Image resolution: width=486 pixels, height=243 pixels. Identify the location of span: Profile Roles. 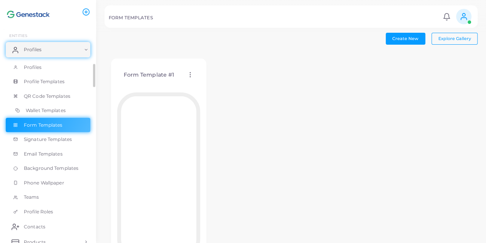
(38, 211).